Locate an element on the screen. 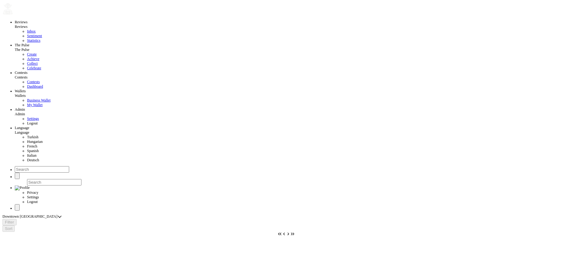 The width and height of the screenshot is (572, 256). span: Sentiment is located at coordinates (34, 36).